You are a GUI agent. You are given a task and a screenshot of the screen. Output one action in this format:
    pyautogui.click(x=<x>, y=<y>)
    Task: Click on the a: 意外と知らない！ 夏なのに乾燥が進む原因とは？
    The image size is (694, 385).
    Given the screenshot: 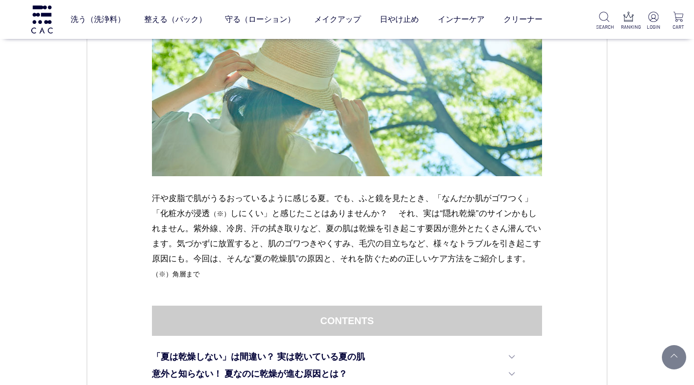 What is the action you would take?
    pyautogui.click(x=333, y=374)
    